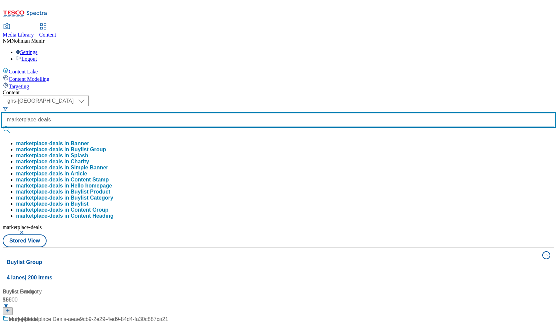  Describe the element at coordinates (23, 319) in the screenshot. I see `div: Marketplace` at that location.